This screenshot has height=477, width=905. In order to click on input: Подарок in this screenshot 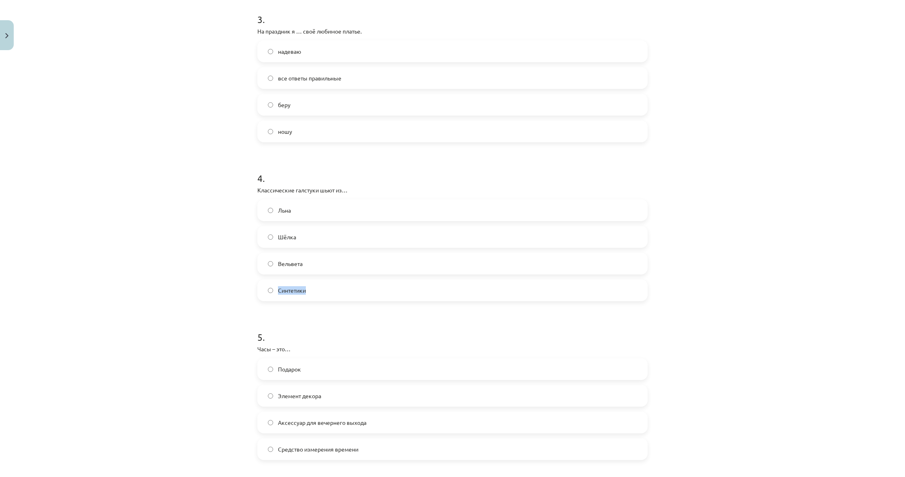, I will do `click(270, 369)`.